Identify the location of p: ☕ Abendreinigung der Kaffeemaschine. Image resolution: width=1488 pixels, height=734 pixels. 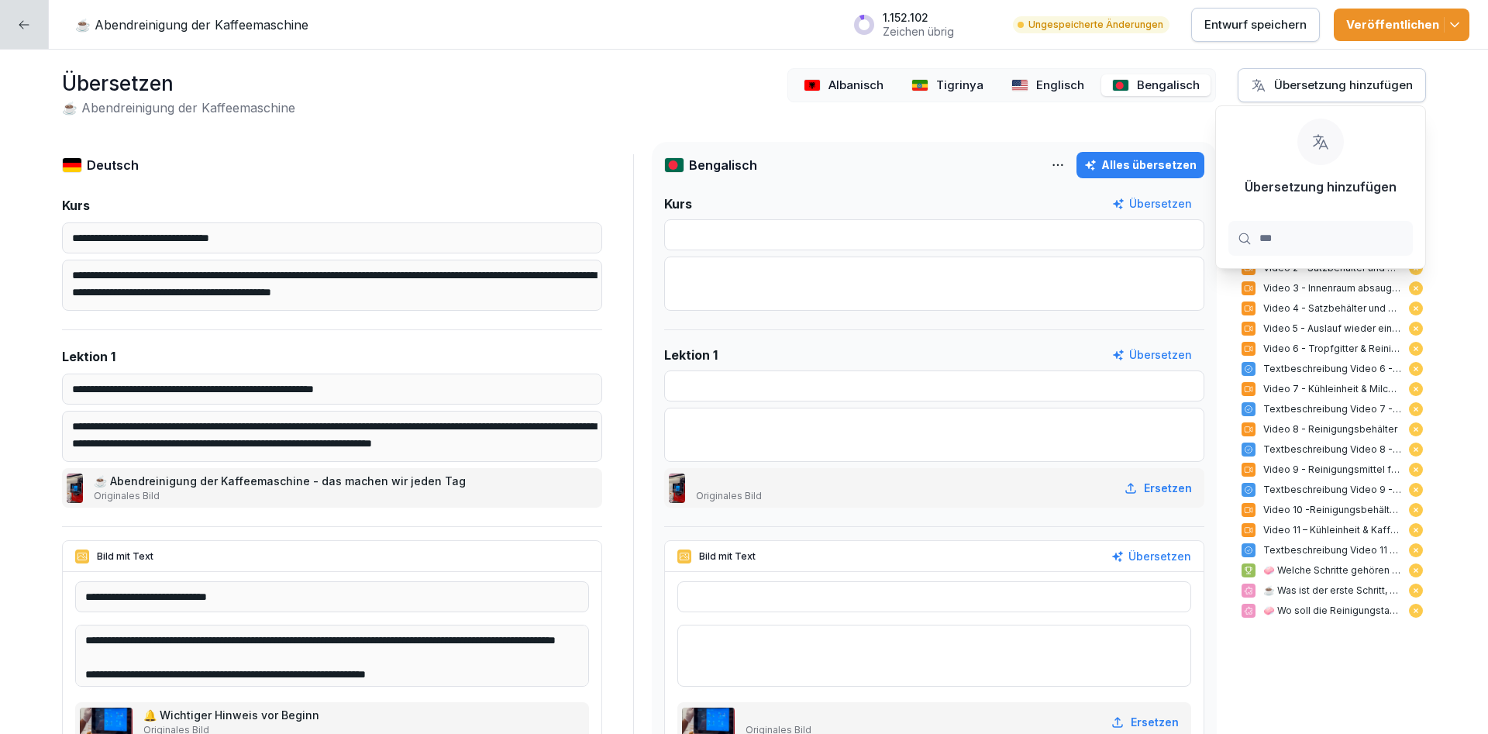
(191, 25).